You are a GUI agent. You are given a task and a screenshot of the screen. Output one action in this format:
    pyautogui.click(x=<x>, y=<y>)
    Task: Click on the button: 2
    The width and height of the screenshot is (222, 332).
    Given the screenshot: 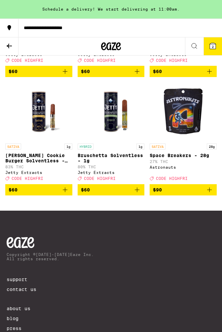 What is the action you would take?
    pyautogui.click(x=213, y=46)
    